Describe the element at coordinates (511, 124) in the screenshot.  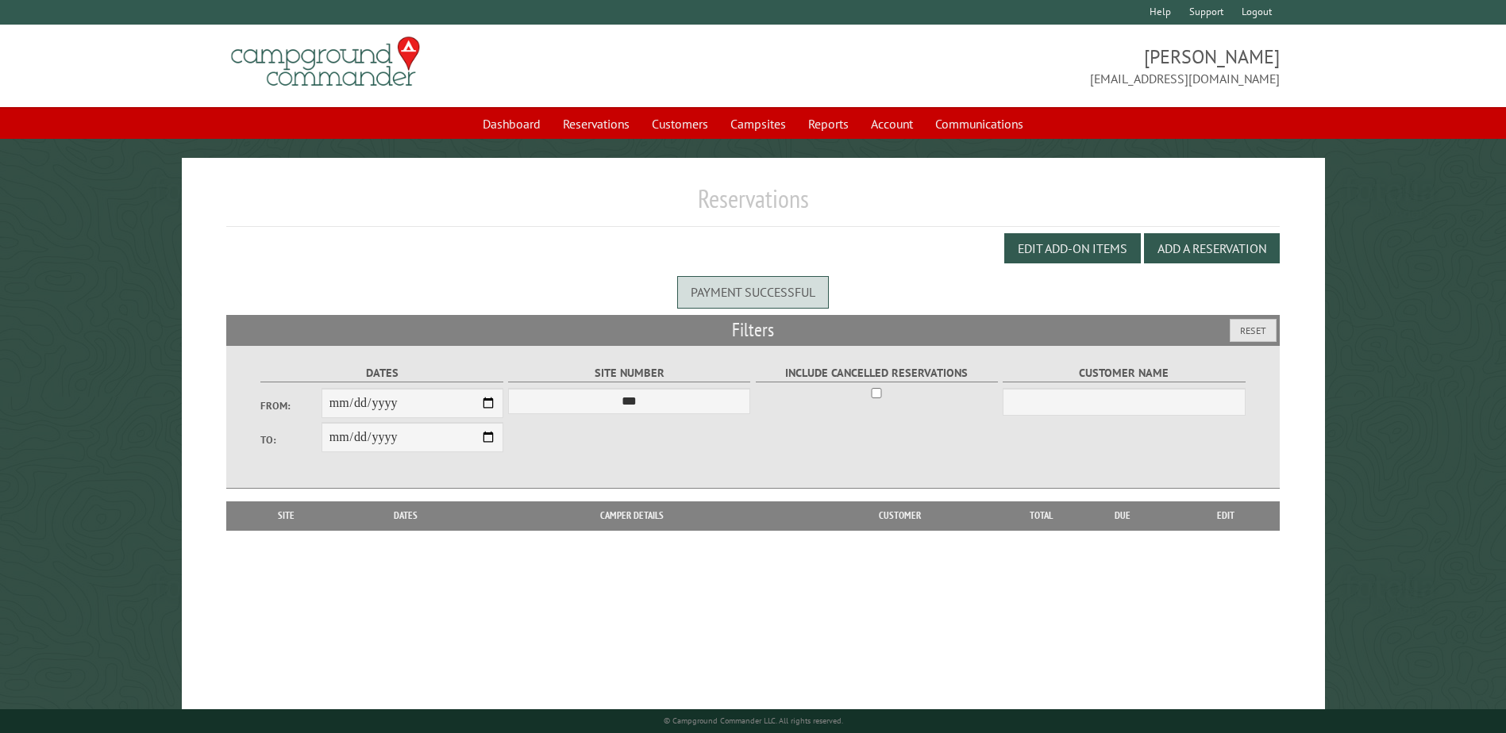
I see `a: Dashboard` at that location.